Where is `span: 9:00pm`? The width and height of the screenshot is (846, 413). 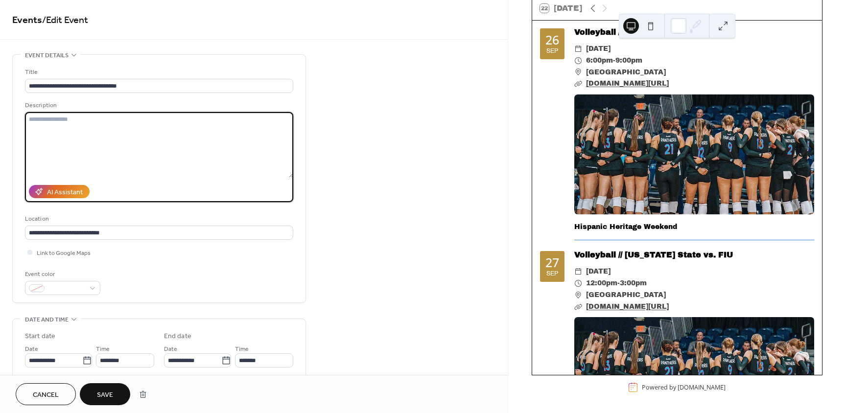 span: 9:00pm is located at coordinates (628, 61).